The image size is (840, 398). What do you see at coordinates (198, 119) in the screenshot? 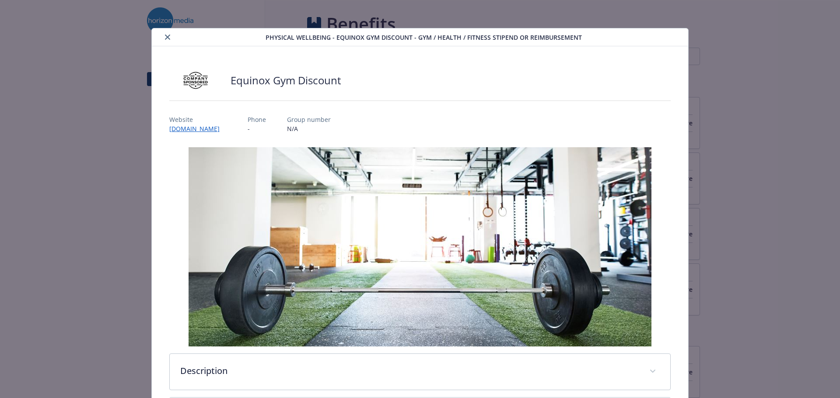
I see `p: Website` at bounding box center [198, 119].